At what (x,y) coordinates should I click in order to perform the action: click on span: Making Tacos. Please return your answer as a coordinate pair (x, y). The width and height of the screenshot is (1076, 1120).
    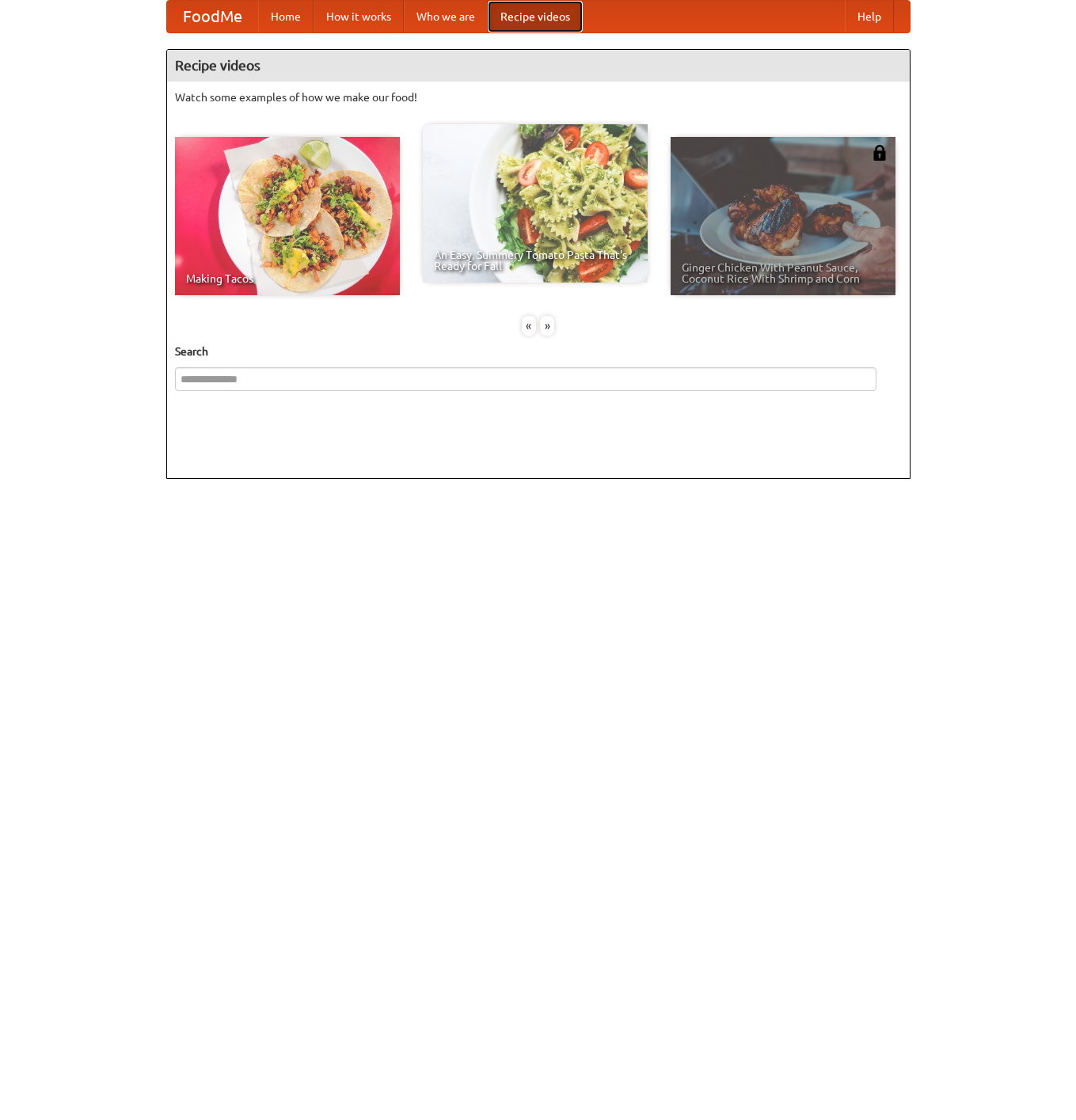
    Looking at the image, I should click on (287, 279).